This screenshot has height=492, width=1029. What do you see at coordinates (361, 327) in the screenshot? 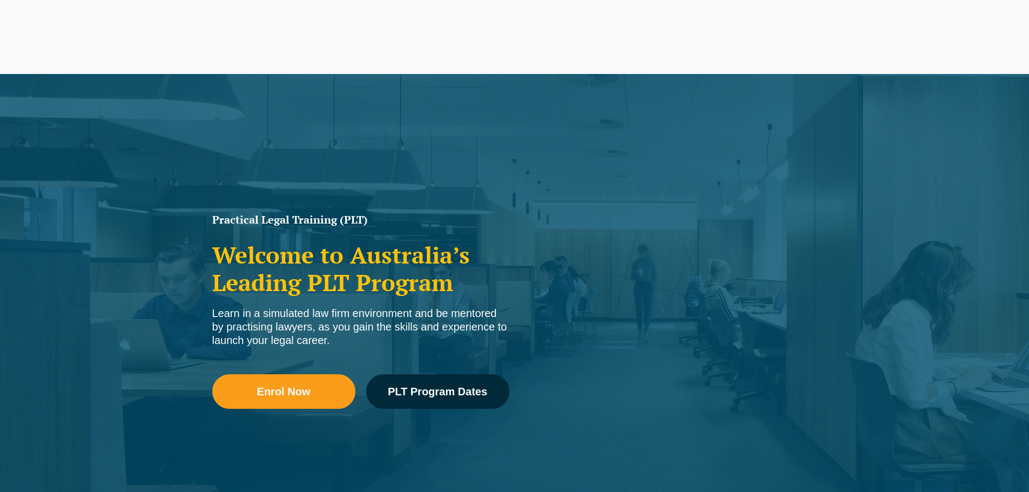
I see `div: Learn in a simulated law firm environment and be mentored by practising lawyers, as you gain the ...` at bounding box center [361, 327].